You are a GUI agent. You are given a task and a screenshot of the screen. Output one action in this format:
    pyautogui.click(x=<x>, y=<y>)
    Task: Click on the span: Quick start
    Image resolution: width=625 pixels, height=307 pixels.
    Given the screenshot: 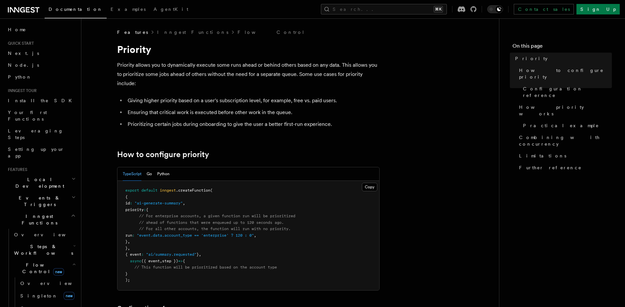 What is the action you would take?
    pyautogui.click(x=19, y=43)
    